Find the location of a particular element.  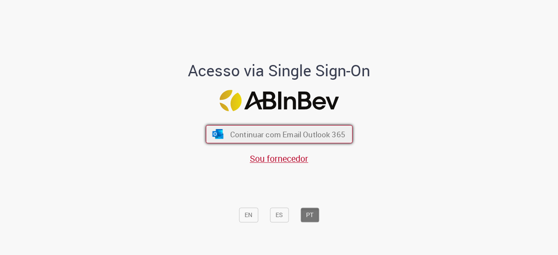

img: Logo ABInBev is located at coordinates (279, 100).